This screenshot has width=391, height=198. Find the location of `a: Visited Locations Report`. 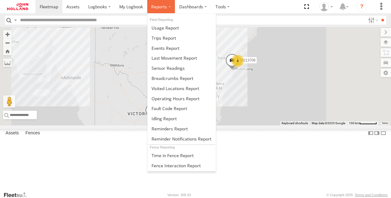

a: Visited Locations Report is located at coordinates (182, 88).